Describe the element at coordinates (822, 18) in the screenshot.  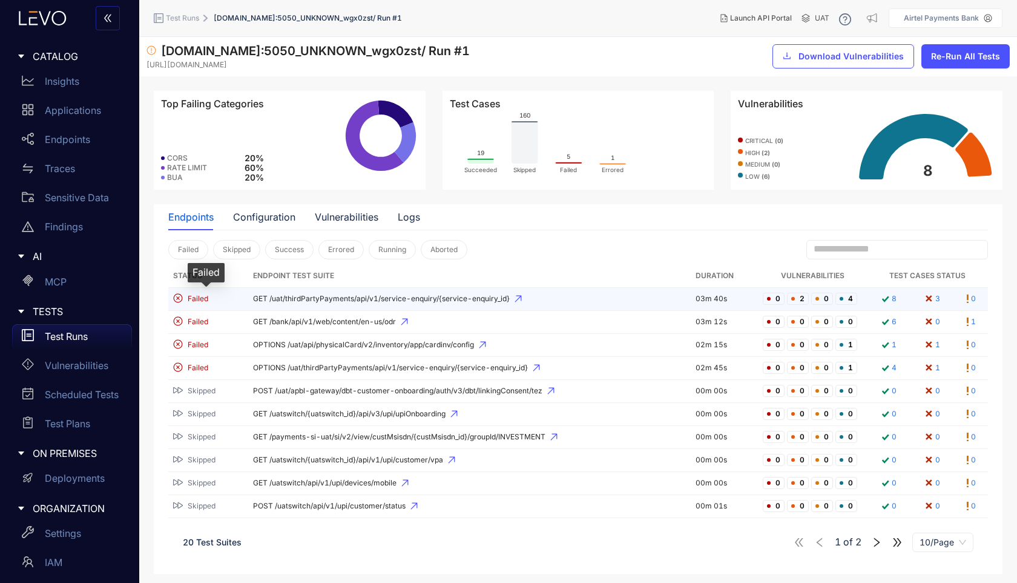
I see `span: UAT` at that location.